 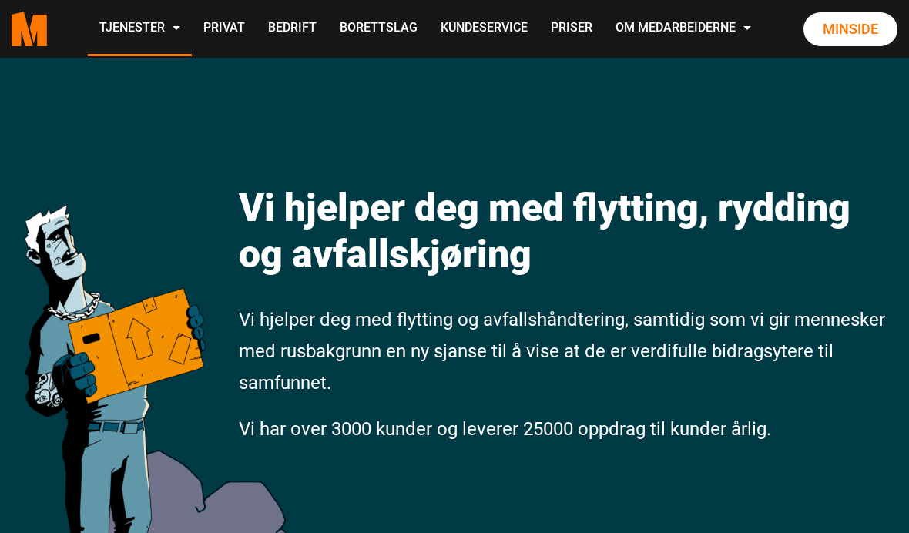 What do you see at coordinates (562, 351) in the screenshot?
I see `span: Vi hjelper deg med flytting og avfallshåndtering, samtidig som vi gir mennesker med rusbakgrunn e...` at bounding box center [562, 351].